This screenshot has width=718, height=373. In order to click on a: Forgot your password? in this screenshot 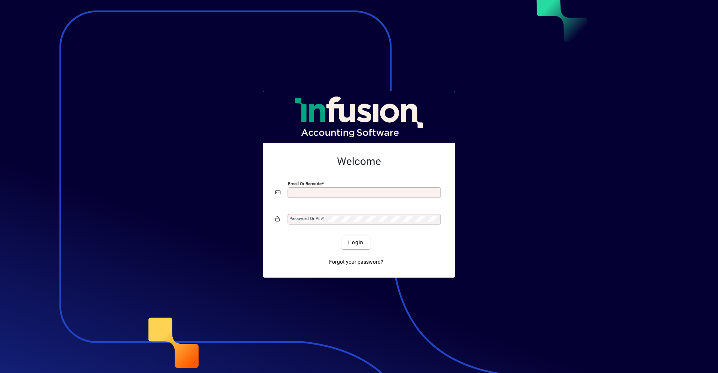, I will do `click(356, 262)`.